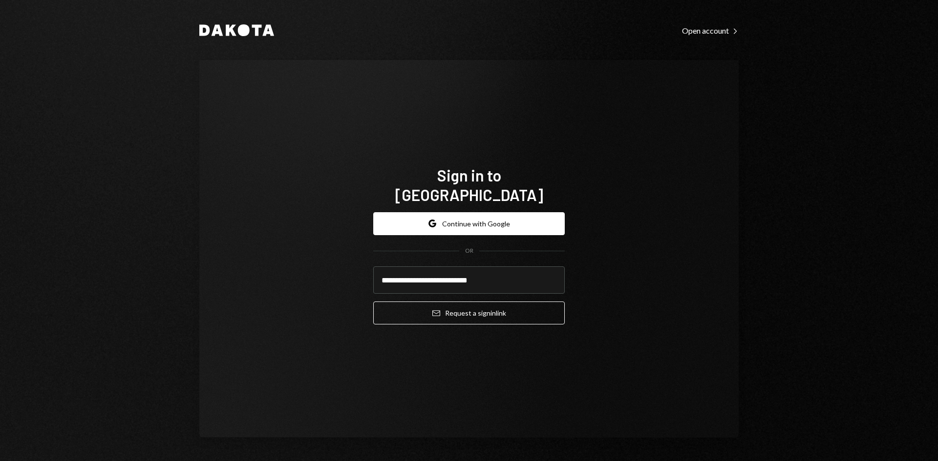  Describe the element at coordinates (469, 313) in the screenshot. I see `button: Request a signinlink` at that location.